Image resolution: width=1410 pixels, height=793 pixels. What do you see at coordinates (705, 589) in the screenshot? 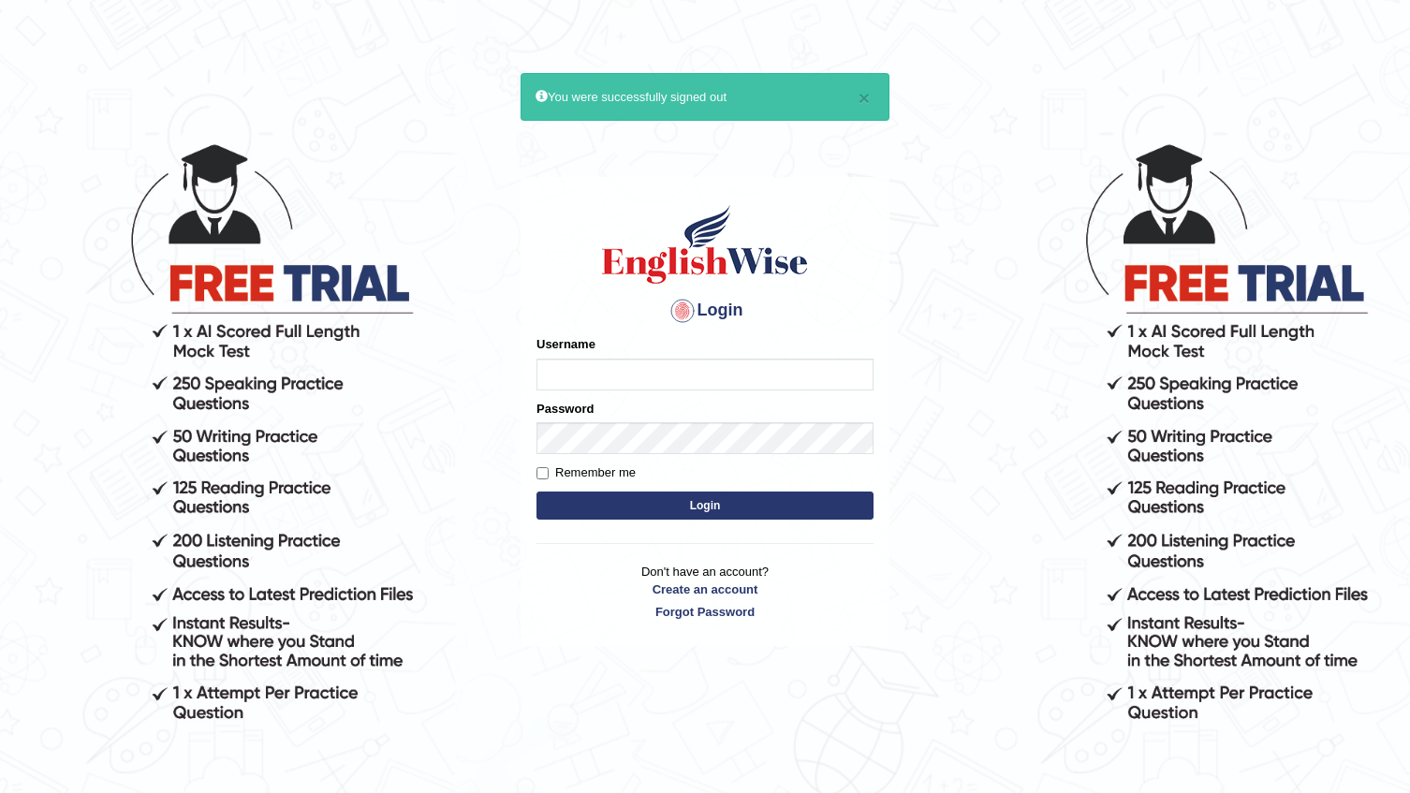
I see `a: Create an account` at bounding box center [705, 589].